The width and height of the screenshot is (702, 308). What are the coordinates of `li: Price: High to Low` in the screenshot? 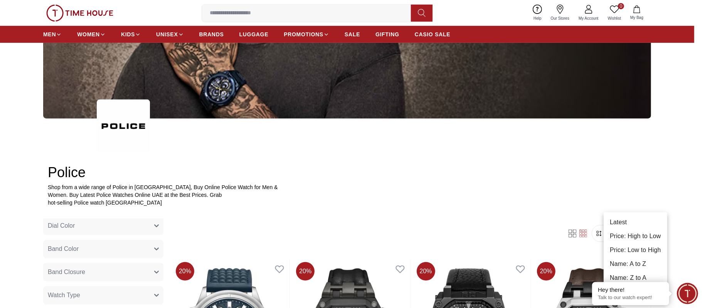 It's located at (635, 236).